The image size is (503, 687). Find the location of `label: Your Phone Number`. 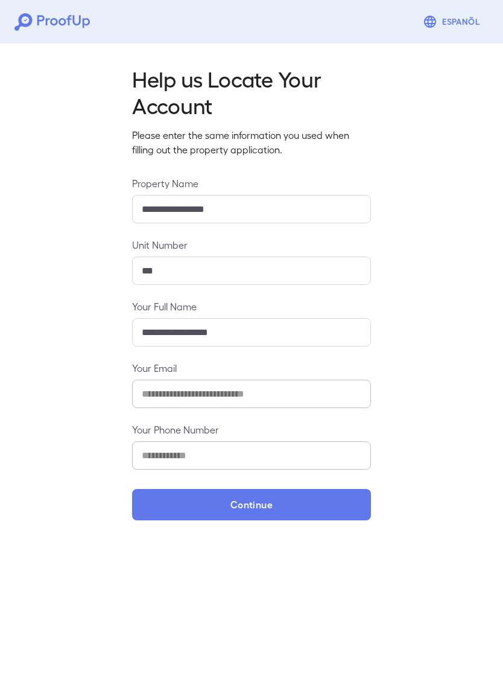

label: Your Phone Number is located at coordinates (252, 429).